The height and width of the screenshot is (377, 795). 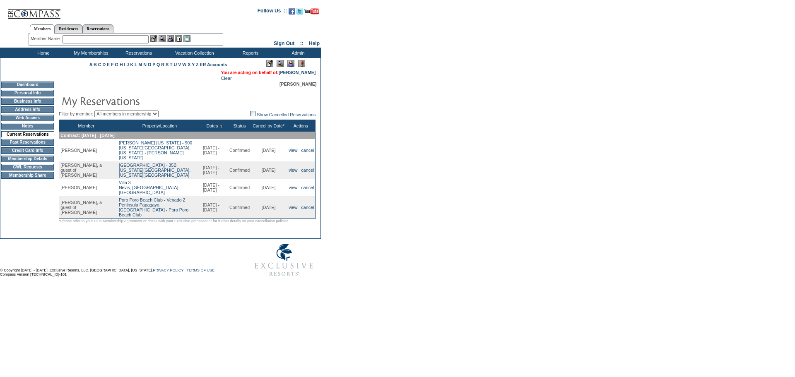 What do you see at coordinates (226, 78) in the screenshot?
I see `a: Clear` at bounding box center [226, 78].